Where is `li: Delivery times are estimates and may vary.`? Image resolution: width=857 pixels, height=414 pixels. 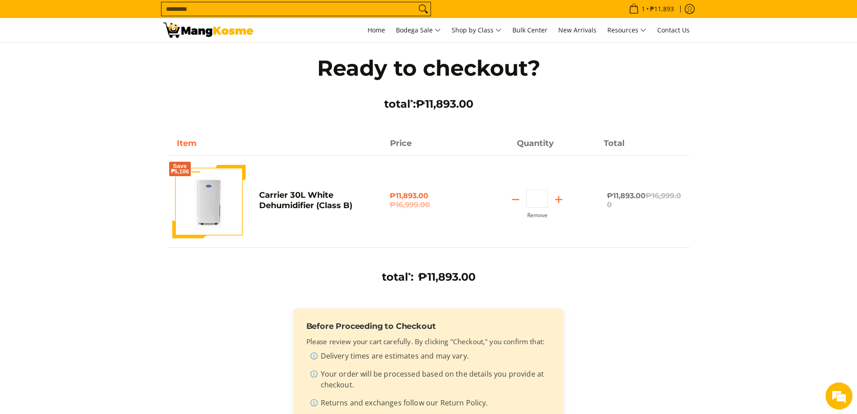
li: Delivery times are estimates and may vary. is located at coordinates (431, 357).